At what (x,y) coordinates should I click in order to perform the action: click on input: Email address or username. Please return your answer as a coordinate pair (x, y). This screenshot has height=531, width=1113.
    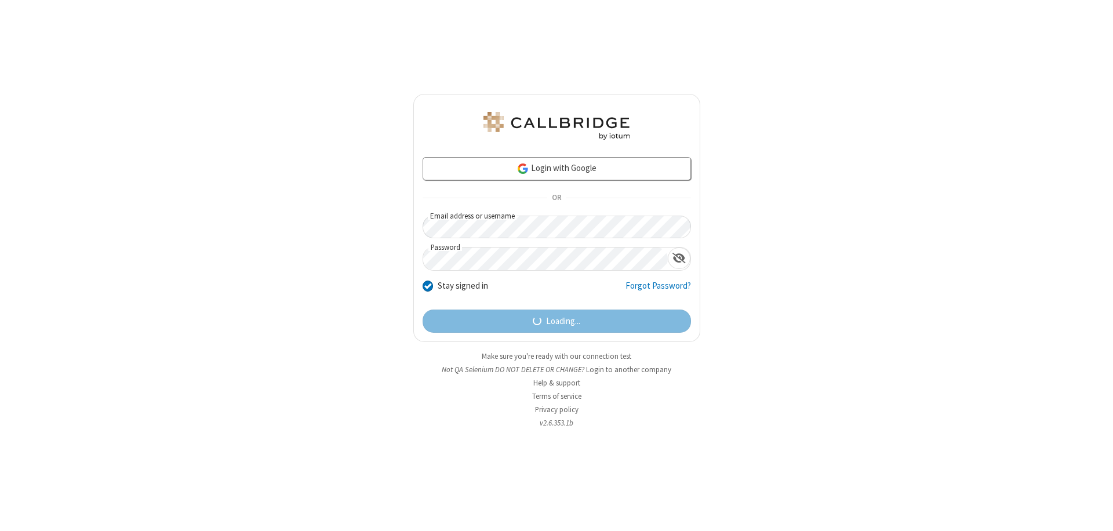
    Looking at the image, I should click on (556, 227).